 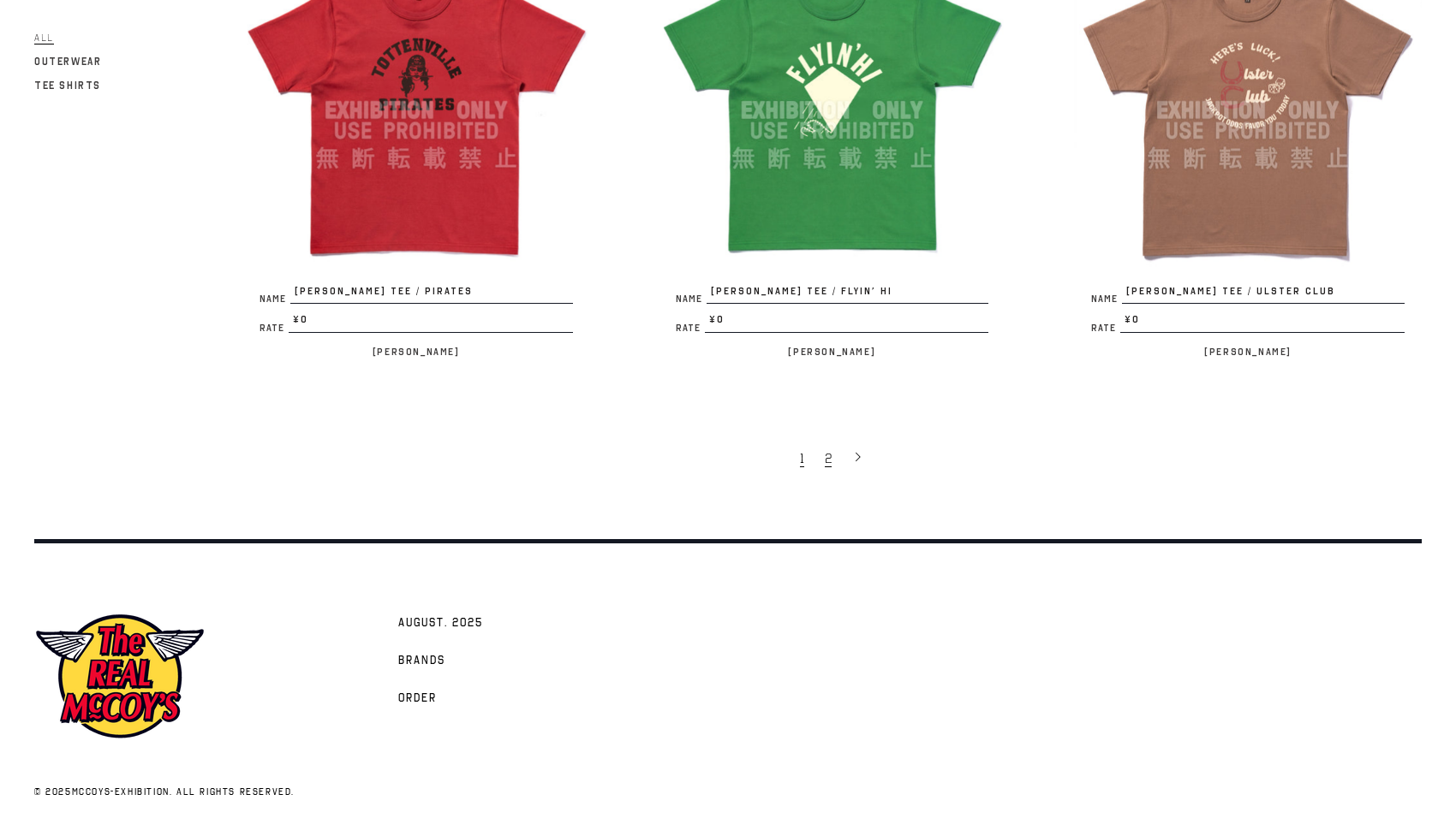 What do you see at coordinates (417, 699) in the screenshot?
I see `span: Order` at bounding box center [417, 699].